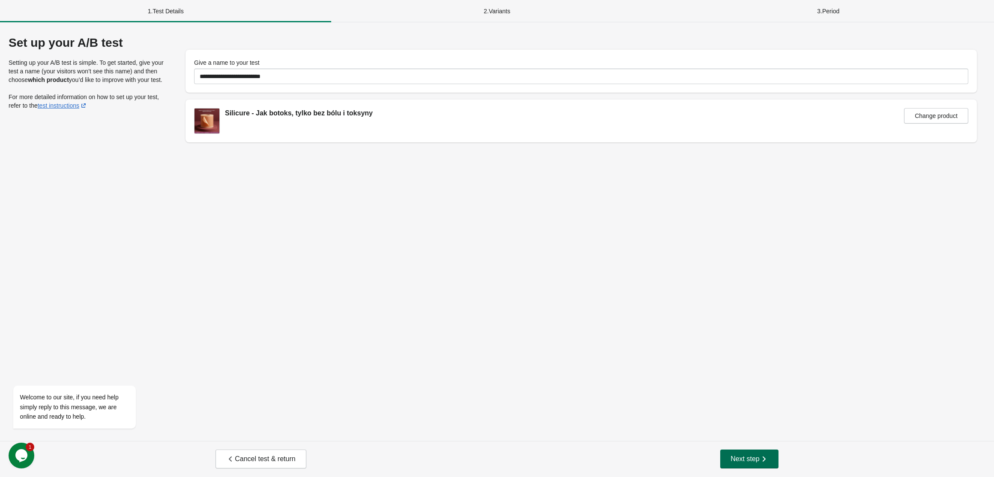  What do you see at coordinates (48, 80) in the screenshot?
I see `strong: which product` at bounding box center [48, 80].